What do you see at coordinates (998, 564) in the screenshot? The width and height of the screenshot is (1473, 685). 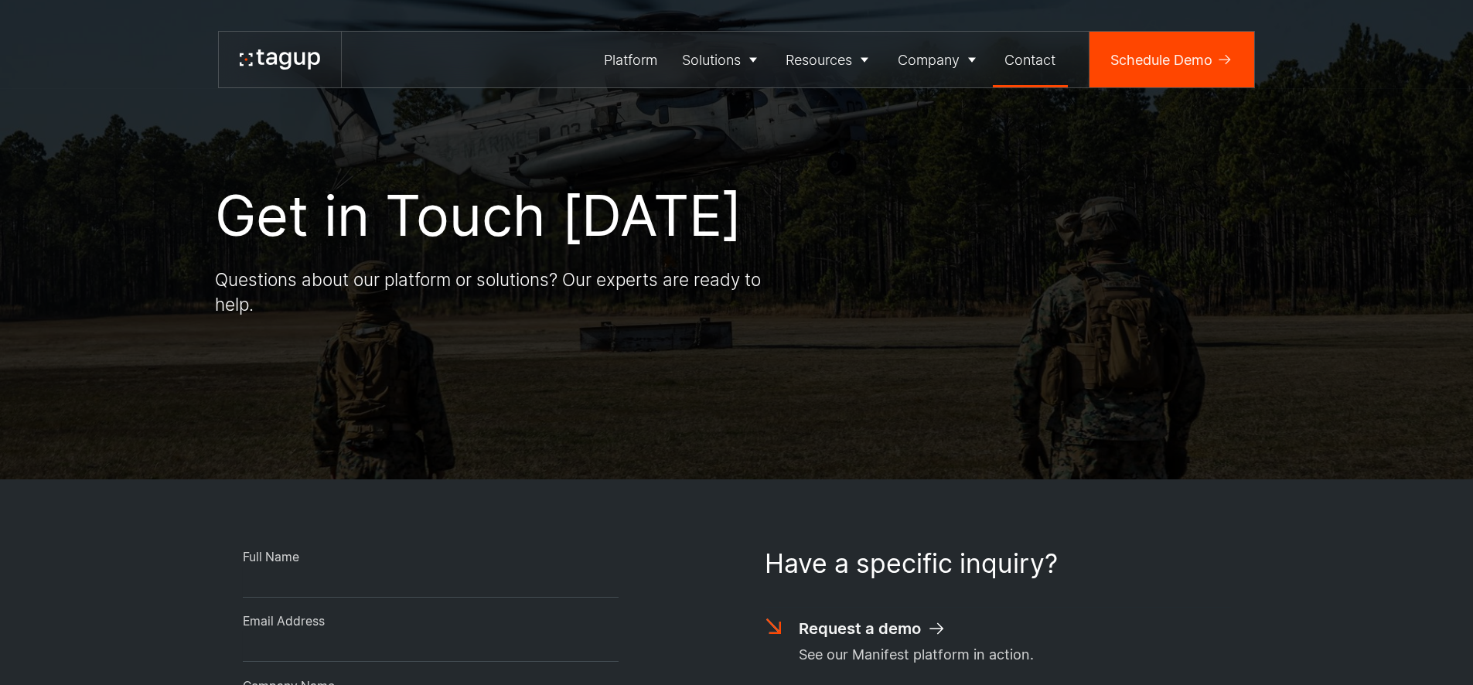 I see `h1: Have a specific inquiry?` at bounding box center [998, 564].